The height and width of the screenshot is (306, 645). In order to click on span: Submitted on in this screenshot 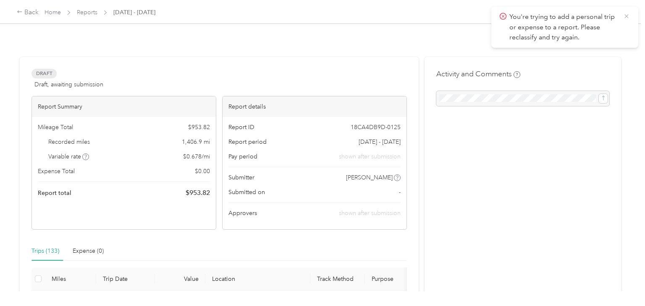, I will do `click(246, 192)`.